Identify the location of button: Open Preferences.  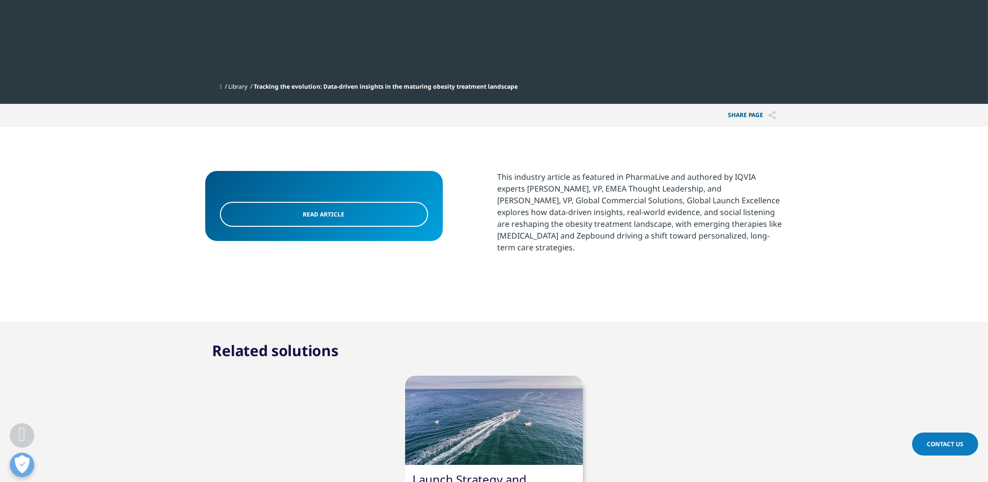
(22, 465).